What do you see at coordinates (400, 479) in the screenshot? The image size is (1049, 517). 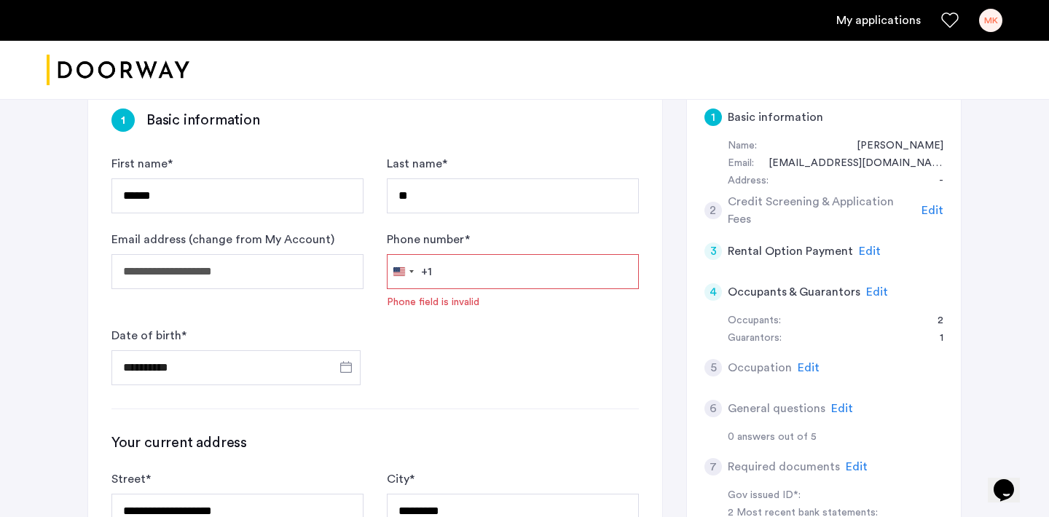 I see `label: City *` at bounding box center [400, 479].